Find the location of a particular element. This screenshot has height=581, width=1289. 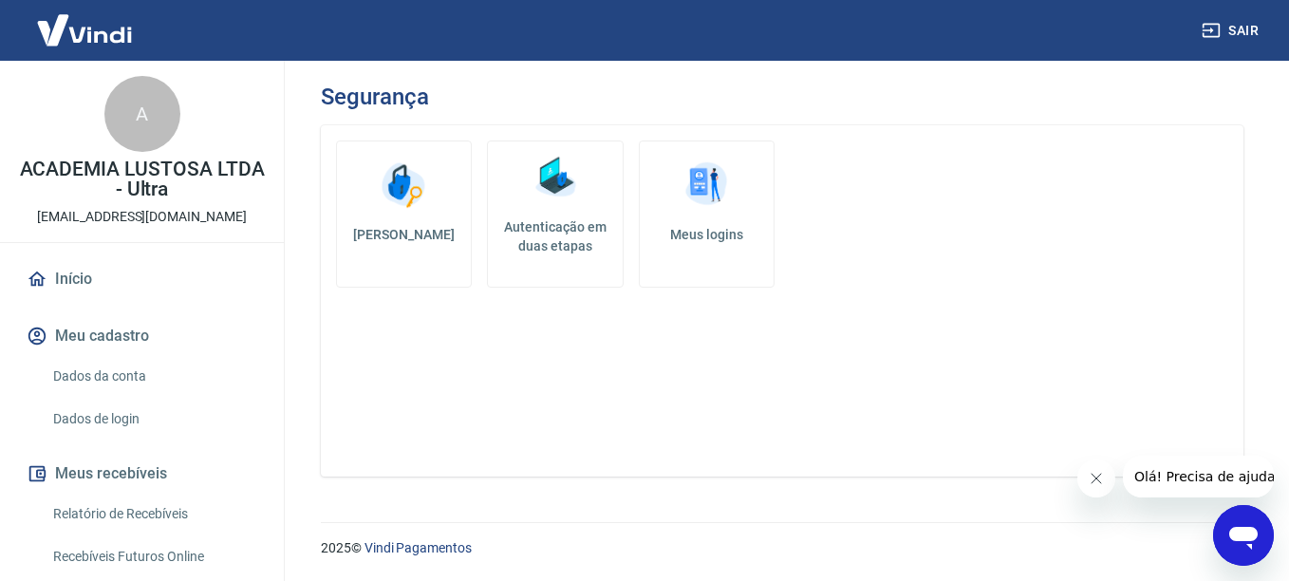

button: Meus recebíveis is located at coordinates (141, 474).